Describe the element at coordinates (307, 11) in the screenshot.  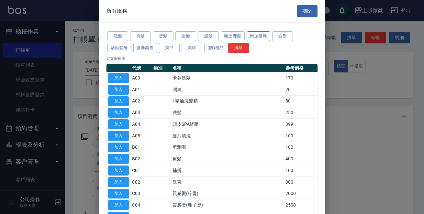
I see `button: 關閉` at that location.